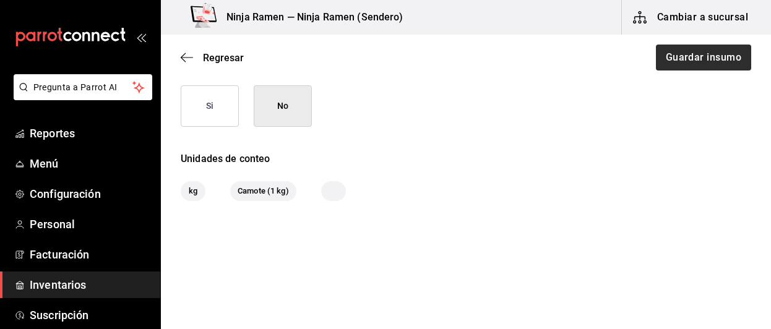 The height and width of the screenshot is (329, 771). I want to click on span: Personal, so click(90, 224).